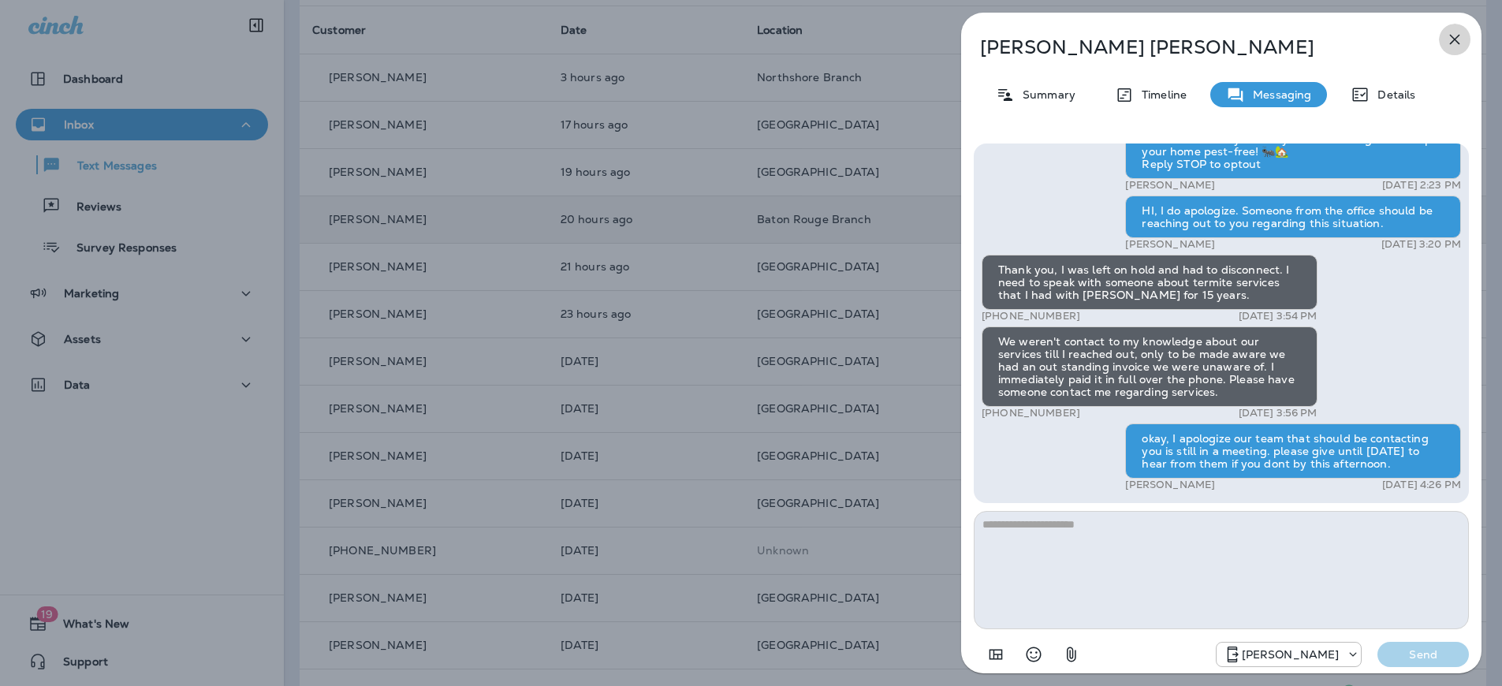 Image resolution: width=1502 pixels, height=686 pixels. Describe the element at coordinates (1293, 217) in the screenshot. I see `div: HI, I do apologize. Someone from the office should be reaching out to you regarding this situation.` at that location.